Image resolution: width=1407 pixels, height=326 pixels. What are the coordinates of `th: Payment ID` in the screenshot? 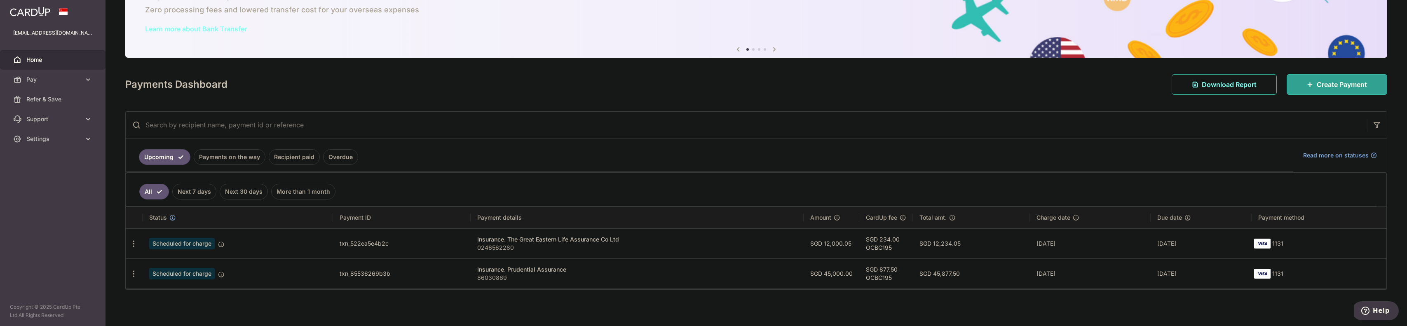 It's located at (401, 218).